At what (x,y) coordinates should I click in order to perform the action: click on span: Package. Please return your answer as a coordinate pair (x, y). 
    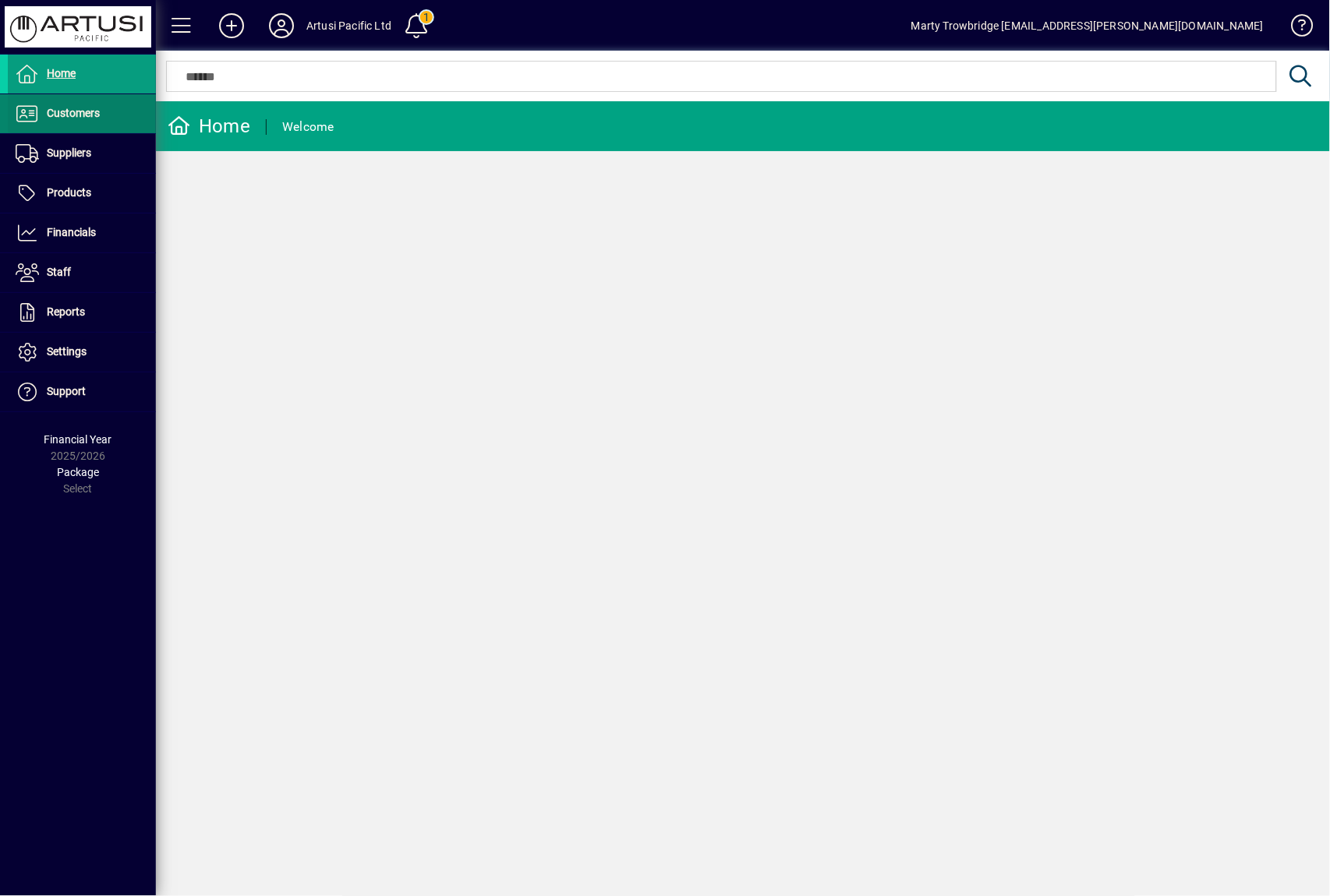
    Looking at the image, I should click on (78, 472).